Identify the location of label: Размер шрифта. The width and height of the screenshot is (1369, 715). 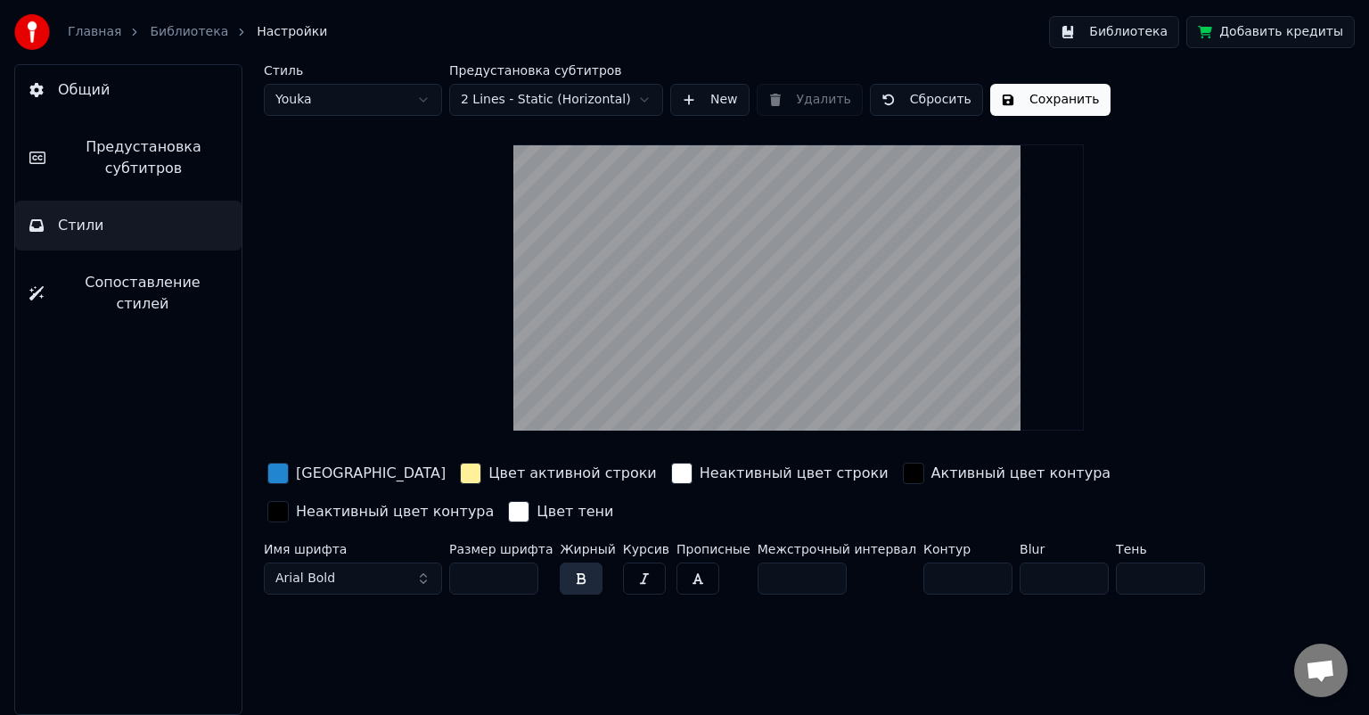
(501, 549).